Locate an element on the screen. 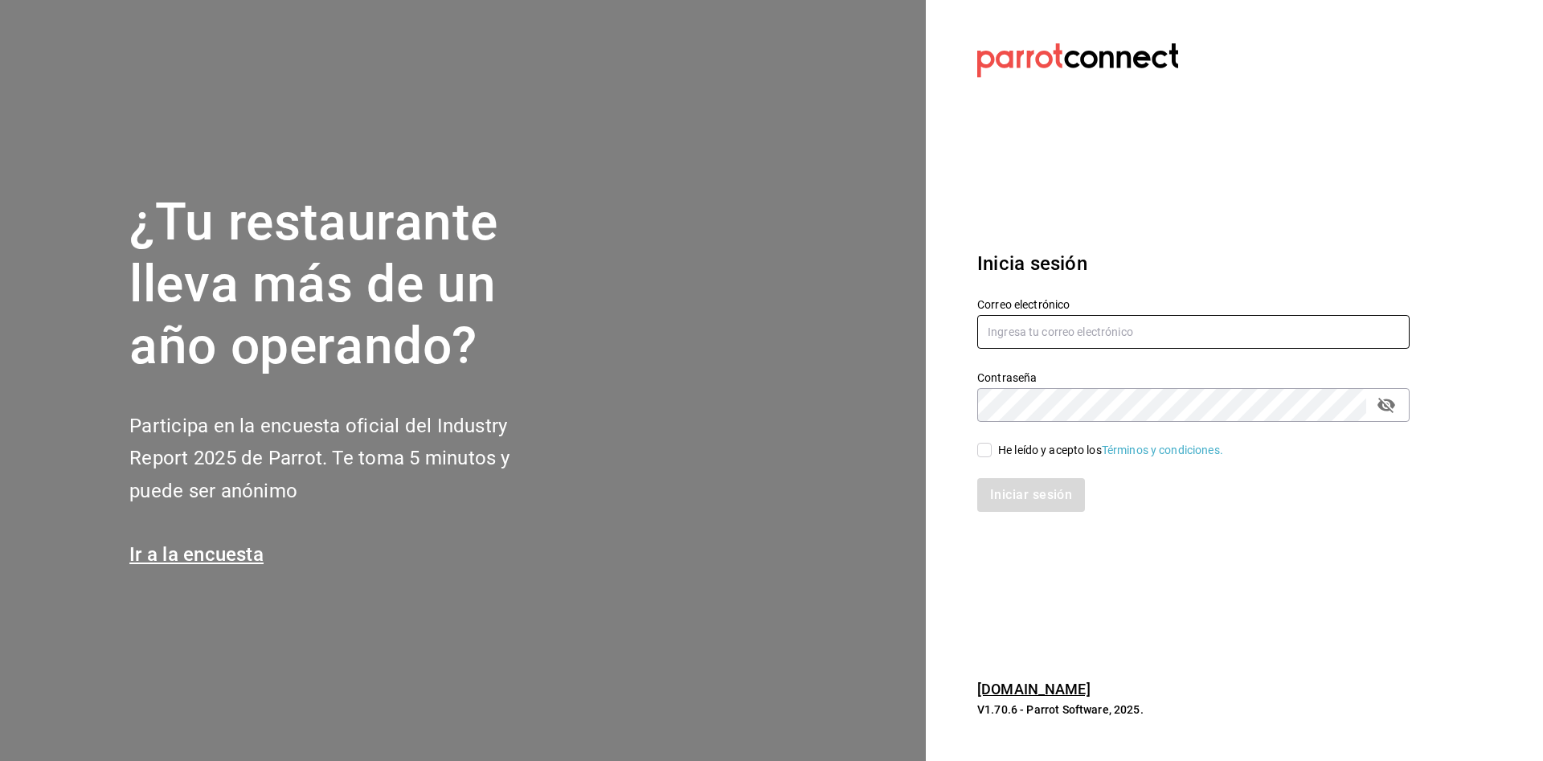  h1: ¿Tu restaurante lleva más de un año operando? is located at coordinates (346, 284).